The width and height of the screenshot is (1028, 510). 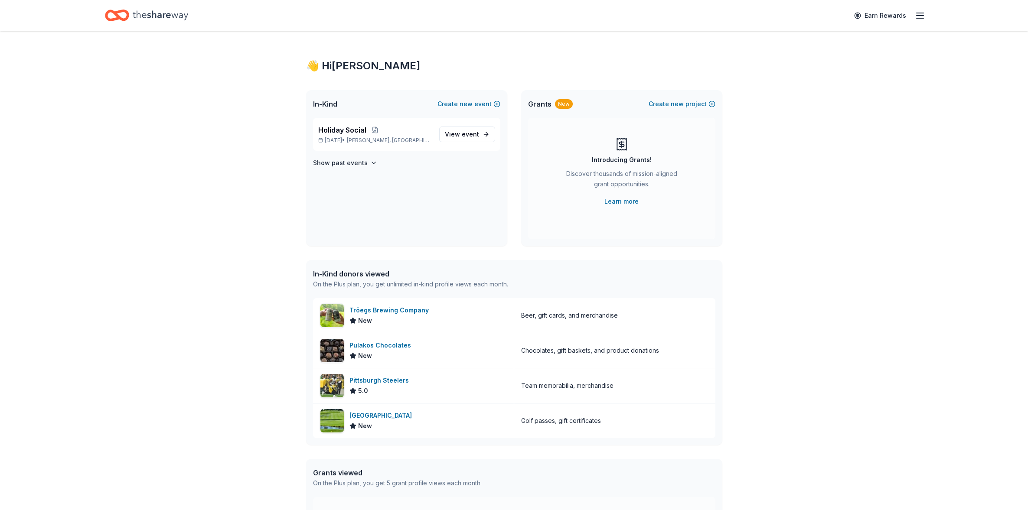 I want to click on div: On the Plus plan, you get unlimited in-kind profile views each month., so click(x=411, y=284).